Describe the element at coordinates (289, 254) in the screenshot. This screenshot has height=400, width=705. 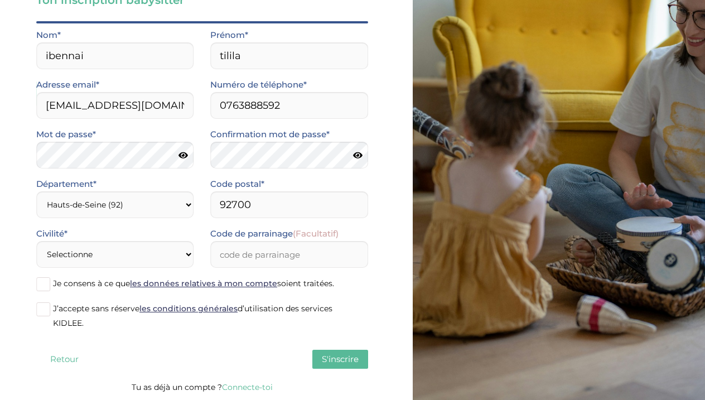
I see `input: code de parrainage` at that location.